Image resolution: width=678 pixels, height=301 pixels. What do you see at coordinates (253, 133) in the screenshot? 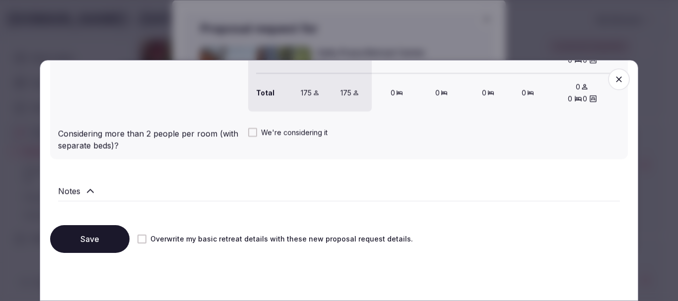
I see `button: We're considering it` at bounding box center [253, 133].